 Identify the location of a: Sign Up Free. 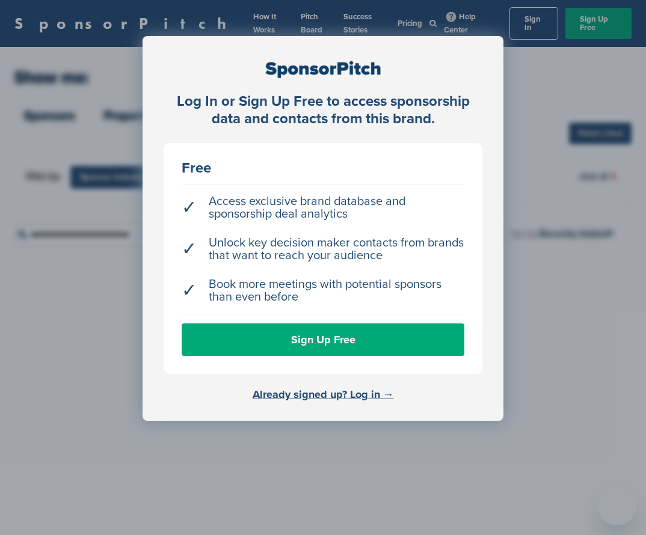
(323, 340).